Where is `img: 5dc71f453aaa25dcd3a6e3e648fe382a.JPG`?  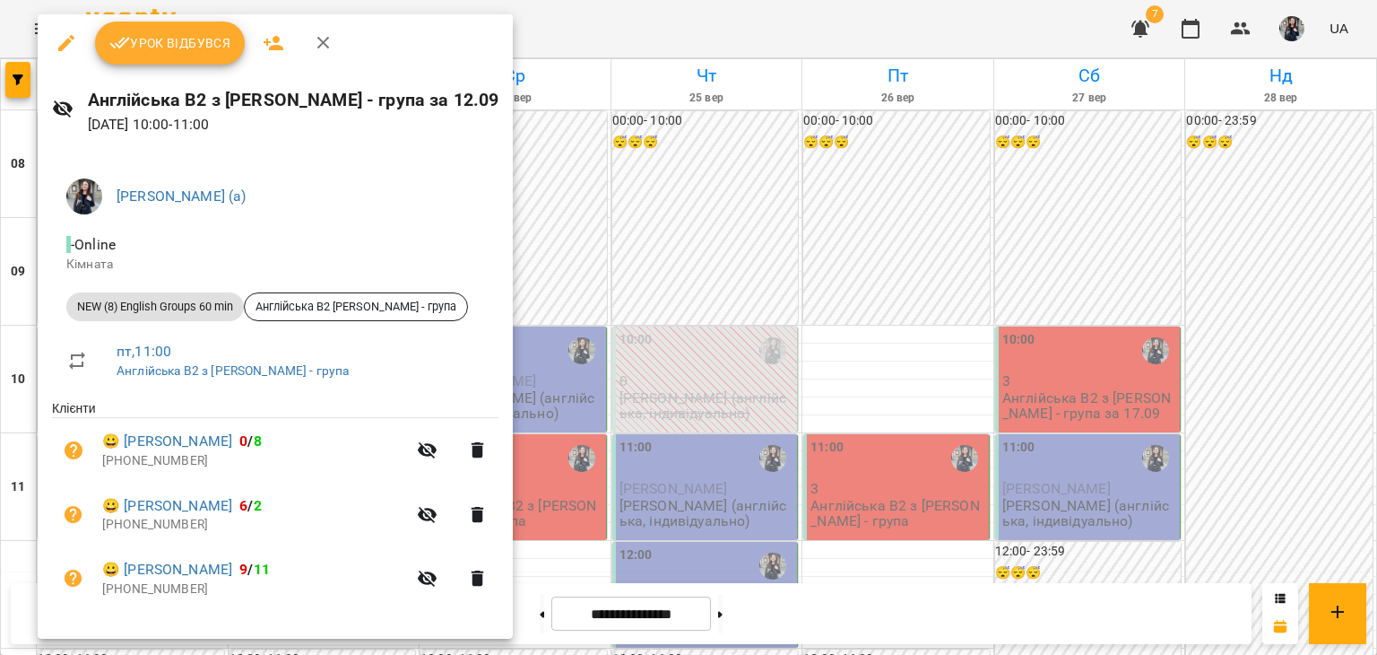 img: 5dc71f453aaa25dcd3a6e3e648fe382a.JPG is located at coordinates (84, 196).